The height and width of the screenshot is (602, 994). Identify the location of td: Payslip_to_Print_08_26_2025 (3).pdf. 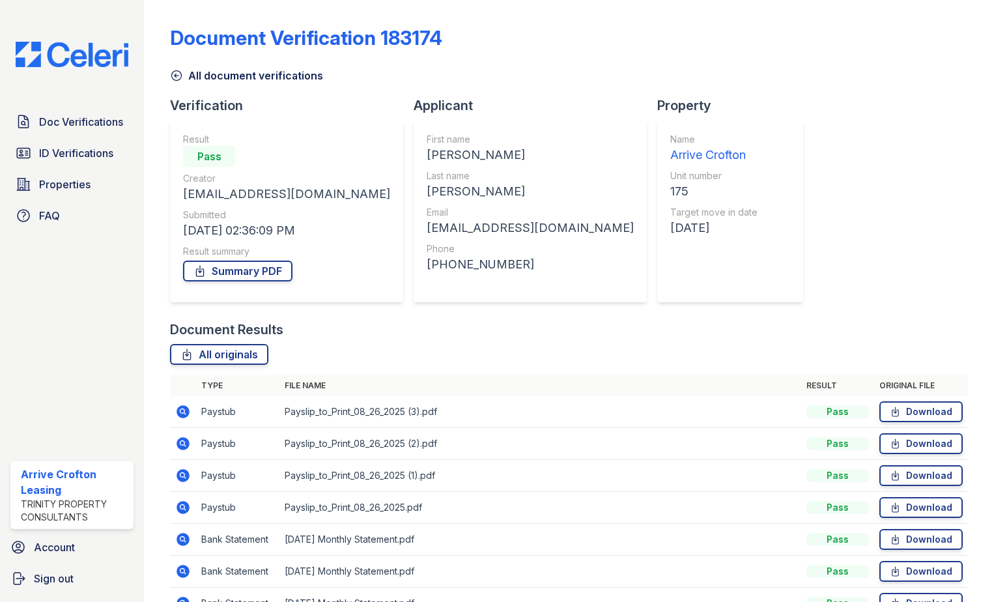
(540, 412).